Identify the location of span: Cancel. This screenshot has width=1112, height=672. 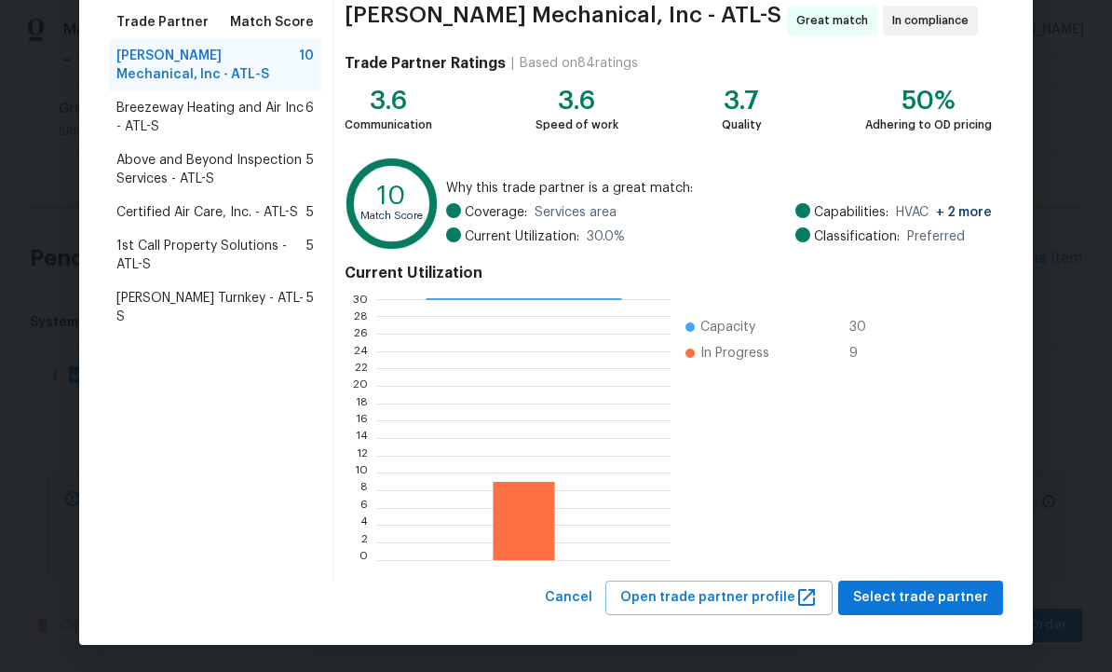
(568, 597).